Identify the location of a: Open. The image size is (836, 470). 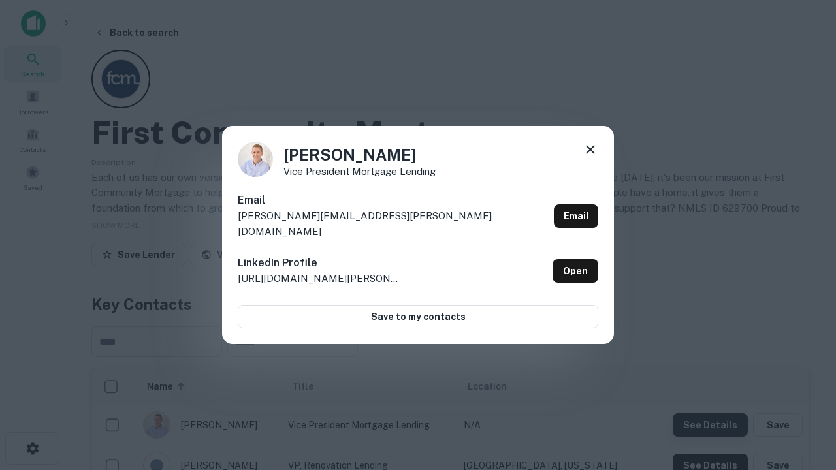
(576, 271).